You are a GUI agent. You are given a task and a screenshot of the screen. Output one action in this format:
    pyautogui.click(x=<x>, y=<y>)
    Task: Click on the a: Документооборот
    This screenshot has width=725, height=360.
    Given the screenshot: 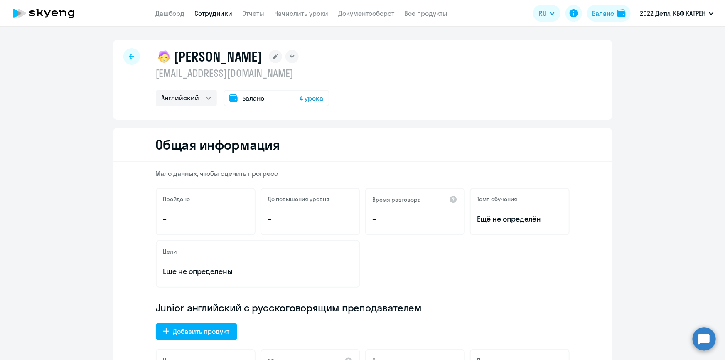 What is the action you would take?
    pyautogui.click(x=366, y=13)
    